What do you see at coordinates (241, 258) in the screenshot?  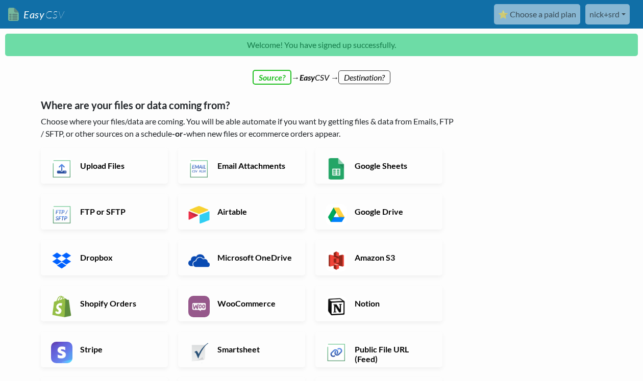 I see `a: Microsoft OneDrive` at bounding box center [241, 258].